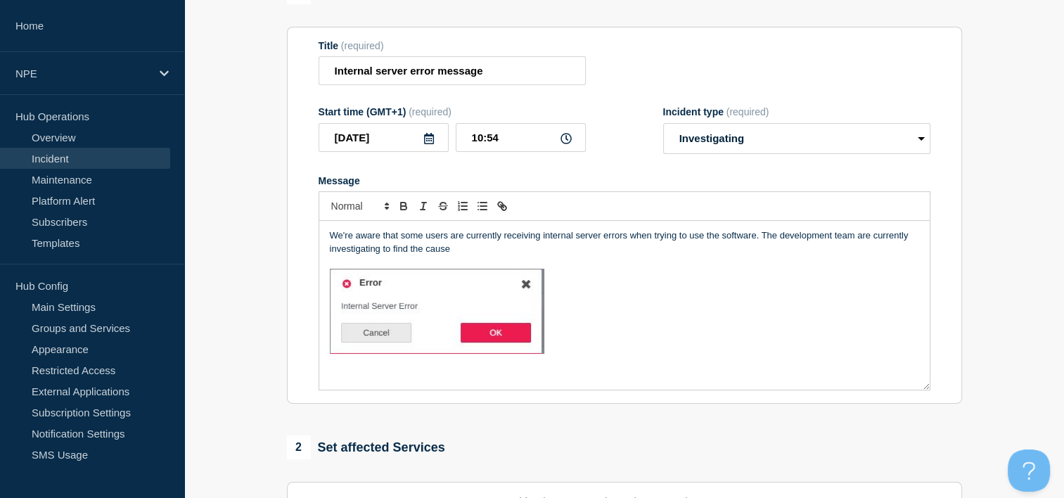  Describe the element at coordinates (483, 206) in the screenshot. I see `button: Toggle bulleted list` at that location.